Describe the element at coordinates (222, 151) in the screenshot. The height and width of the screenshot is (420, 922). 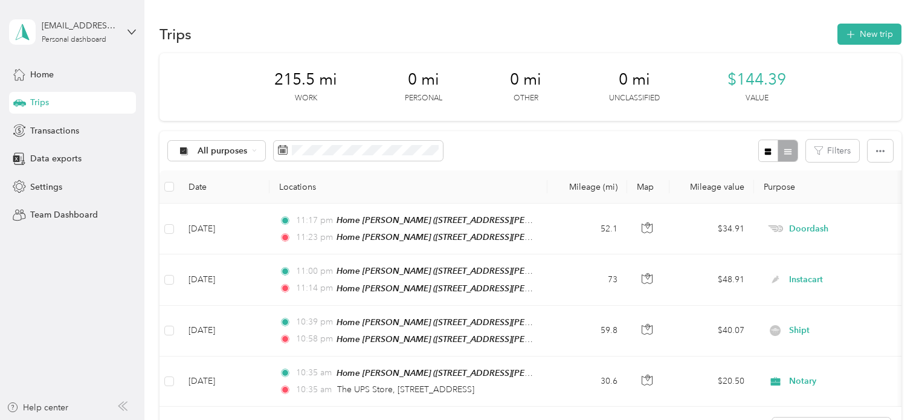
I see `span: All purposes` at that location.